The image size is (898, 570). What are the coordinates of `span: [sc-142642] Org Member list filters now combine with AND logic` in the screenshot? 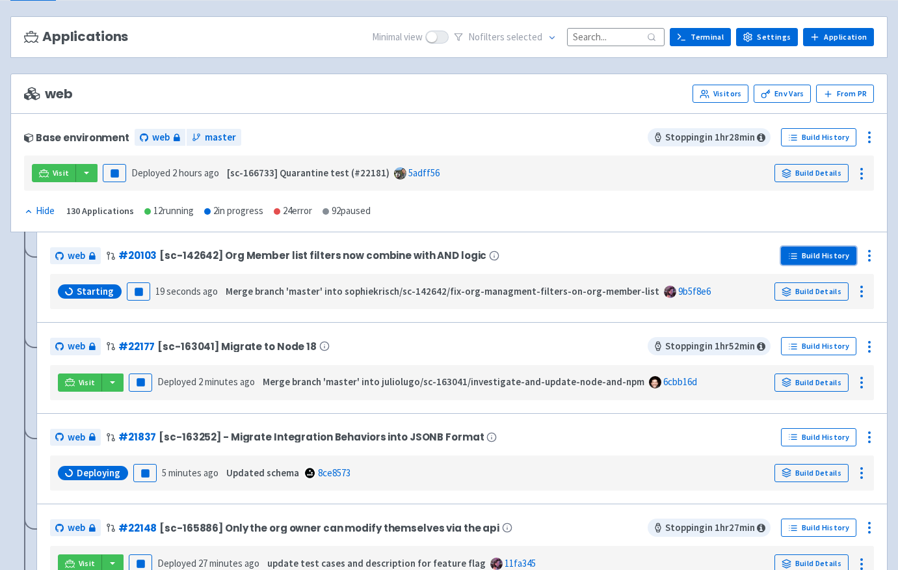 It's located at (323, 255).